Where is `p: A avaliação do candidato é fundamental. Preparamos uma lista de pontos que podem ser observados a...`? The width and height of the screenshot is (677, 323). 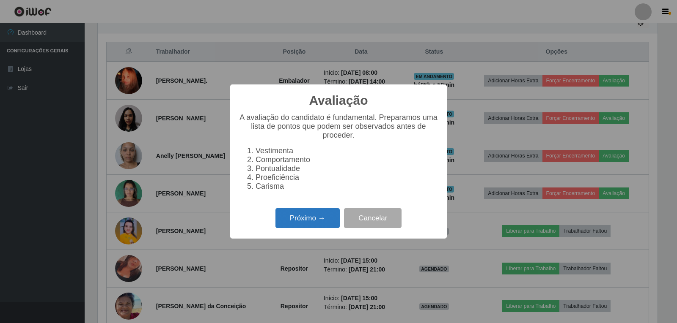 p: A avaliação do candidato é fundamental. Preparamos uma lista de pontos que podem ser observados a... is located at coordinates (338, 126).